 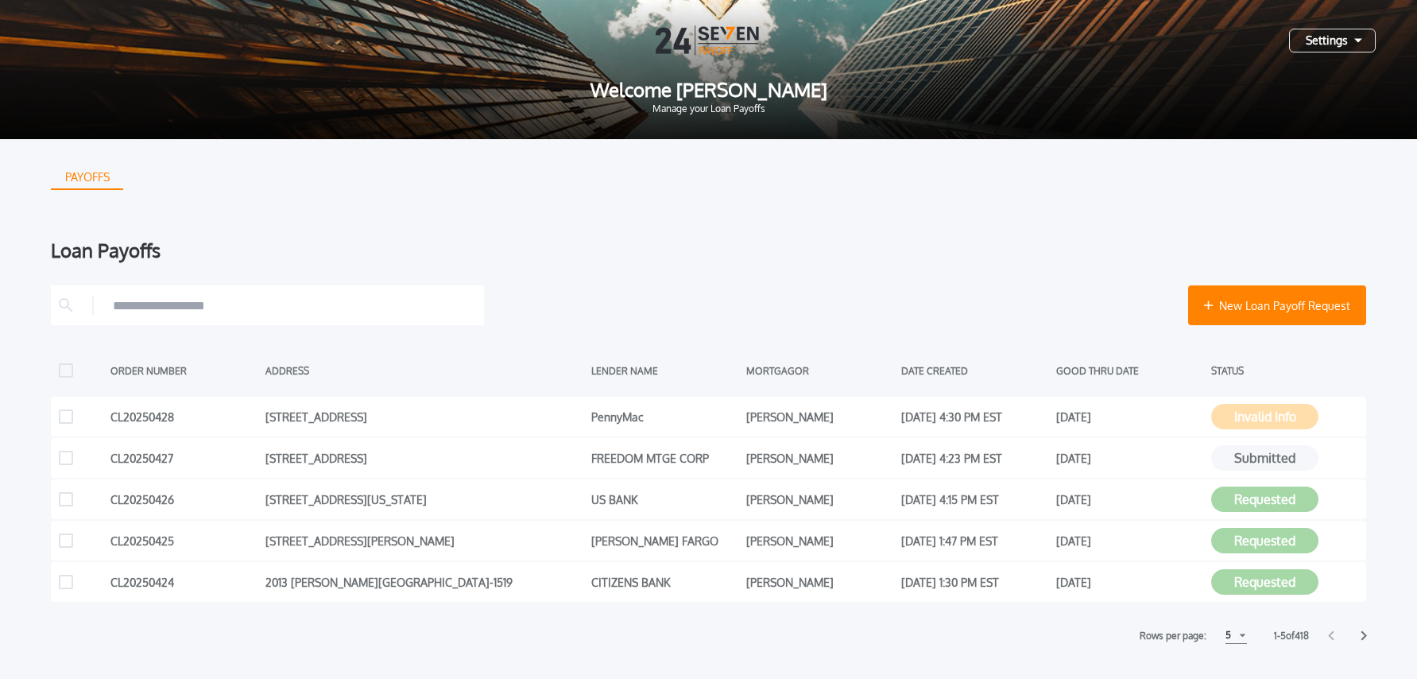 What do you see at coordinates (184, 417) in the screenshot?
I see `div: CL20250428` at bounding box center [184, 417].